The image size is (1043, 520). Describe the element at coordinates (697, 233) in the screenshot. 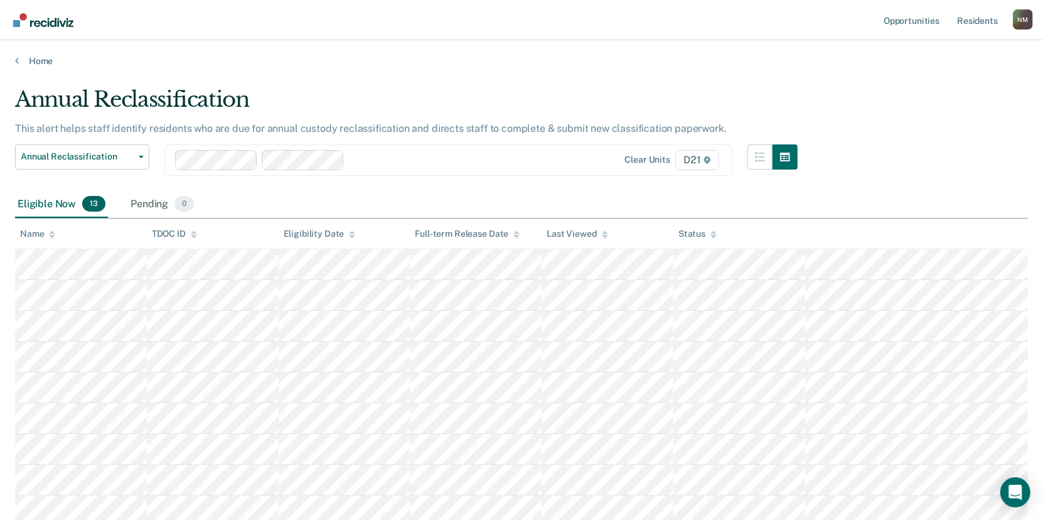

I see `div: Status` at that location.